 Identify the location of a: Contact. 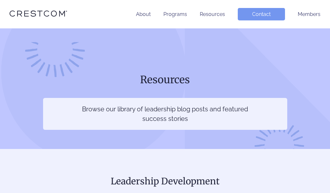
(261, 14).